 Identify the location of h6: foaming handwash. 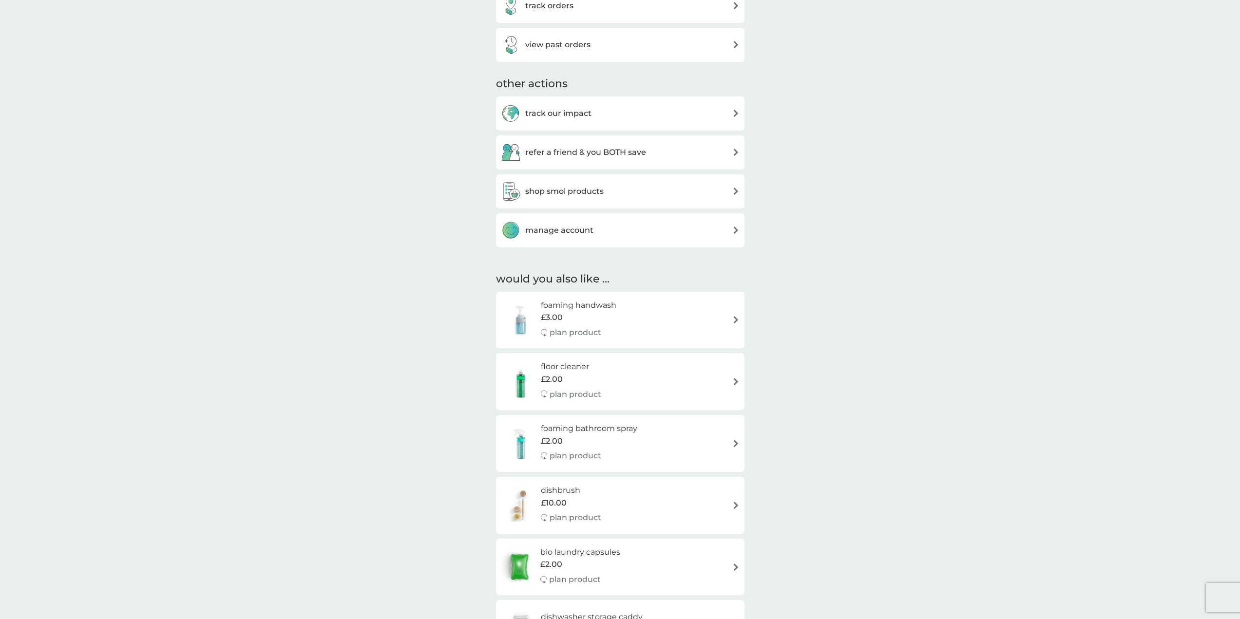
(579, 306).